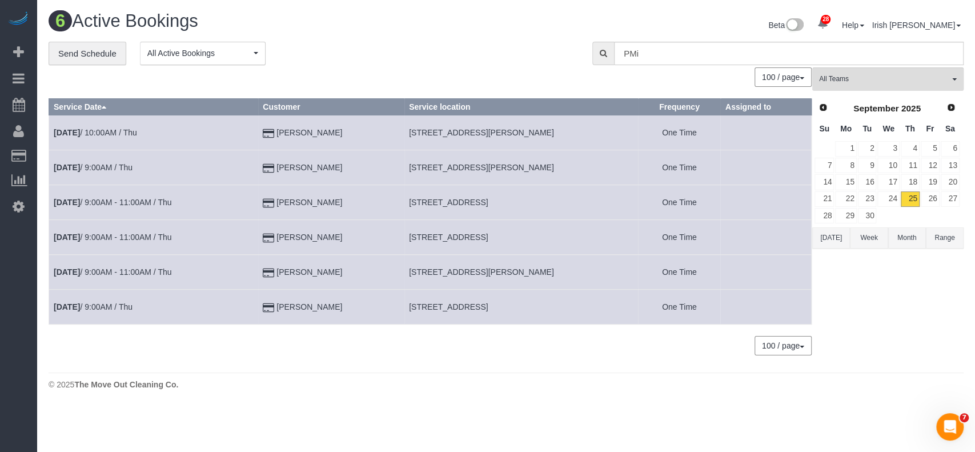 Image resolution: width=975 pixels, height=452 pixels. I want to click on a: 12, so click(930, 165).